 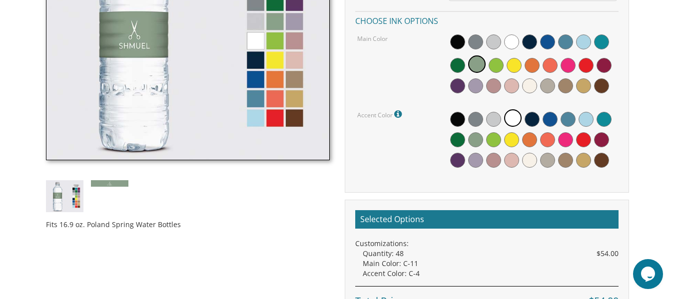 What do you see at coordinates (607, 254) in the screenshot?
I see `span: $54.00` at bounding box center [607, 254].